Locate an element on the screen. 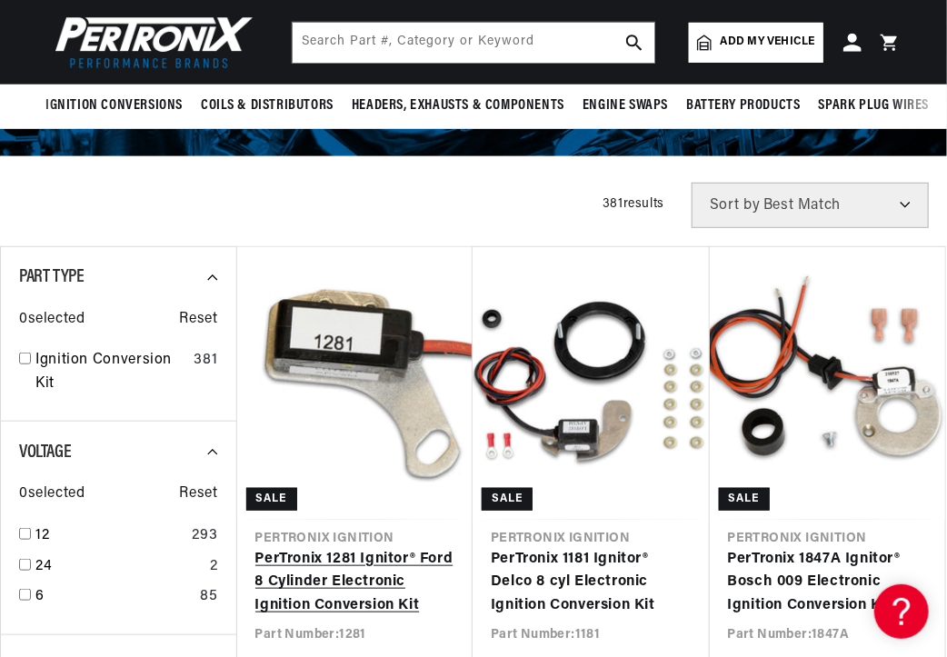 The image size is (947, 657). a: PerTronix 1181 Ignitor® Delco 8 cyl Electronic Ignition Conversion Kit is located at coordinates (591, 583).